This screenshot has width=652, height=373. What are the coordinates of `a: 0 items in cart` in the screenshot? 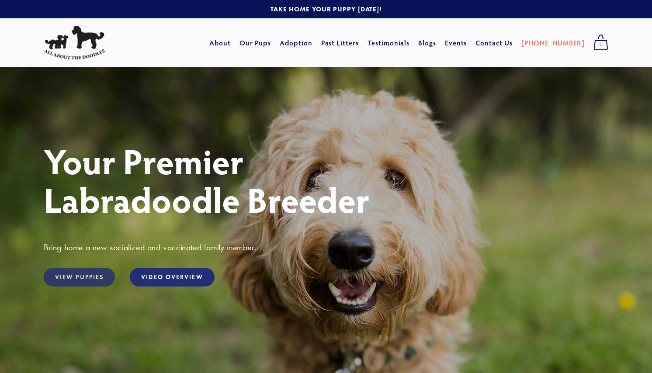 It's located at (601, 43).